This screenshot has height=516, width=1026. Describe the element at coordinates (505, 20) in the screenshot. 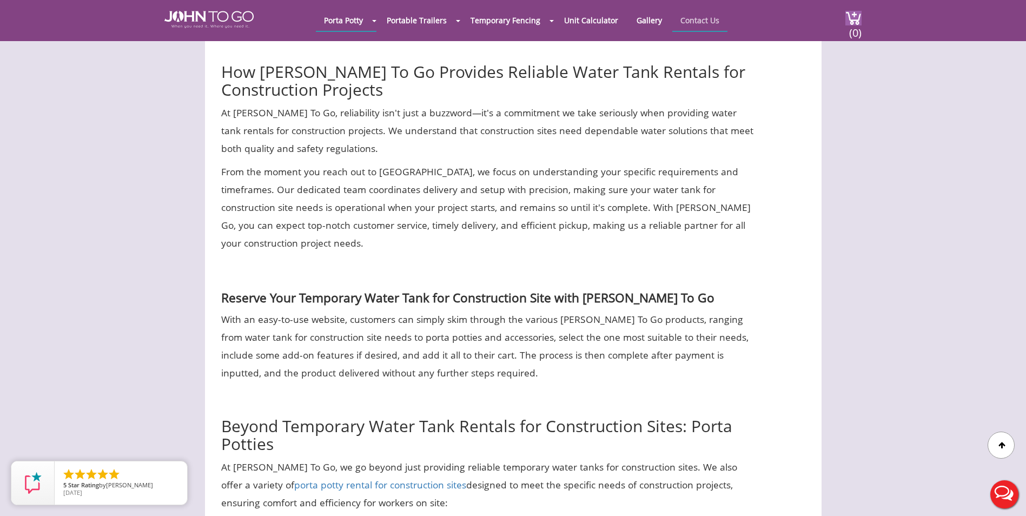

I see `a: Temporary Fencing` at that location.